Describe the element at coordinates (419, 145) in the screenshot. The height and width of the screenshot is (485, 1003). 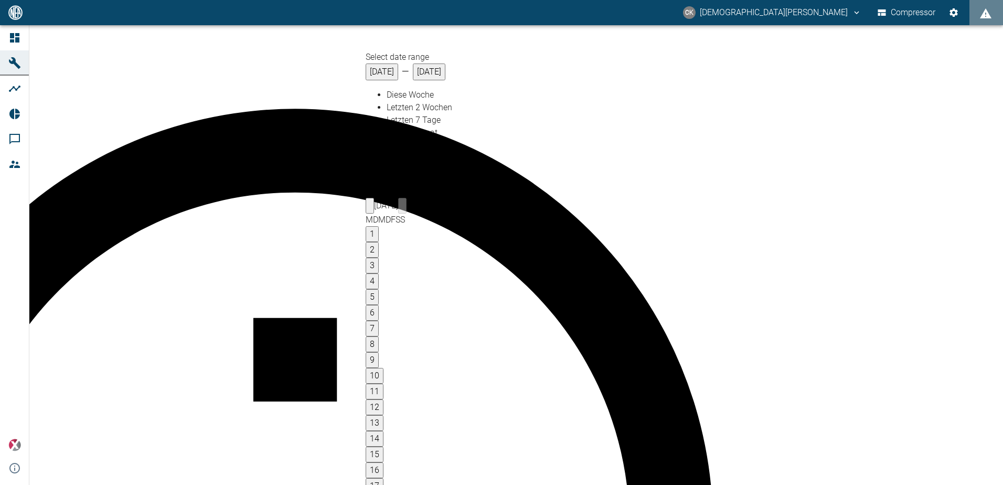
I see `span: Letzten 6 Monate` at that location.